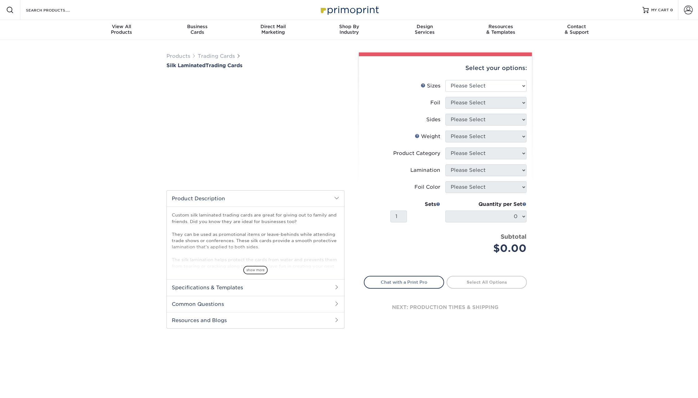 This screenshot has height=398, width=698. What do you see at coordinates (216, 56) in the screenshot?
I see `a: Trading Cards` at bounding box center [216, 56].